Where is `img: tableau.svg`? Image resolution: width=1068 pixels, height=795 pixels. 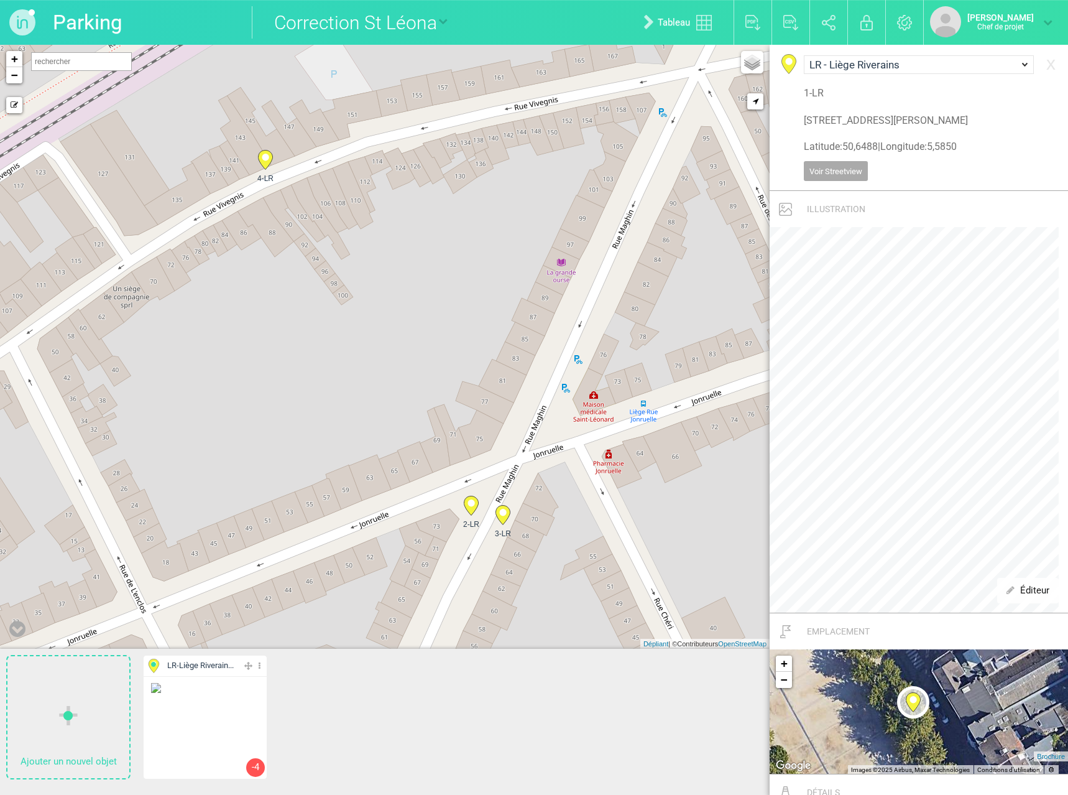 img: tableau.svg is located at coordinates (704, 22).